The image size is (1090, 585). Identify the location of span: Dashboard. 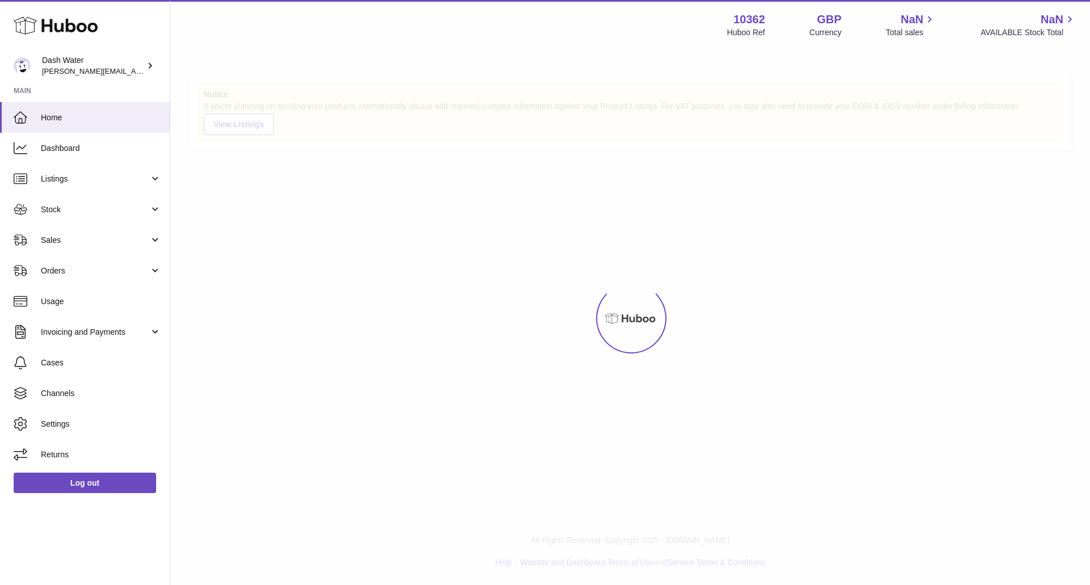
(101, 148).